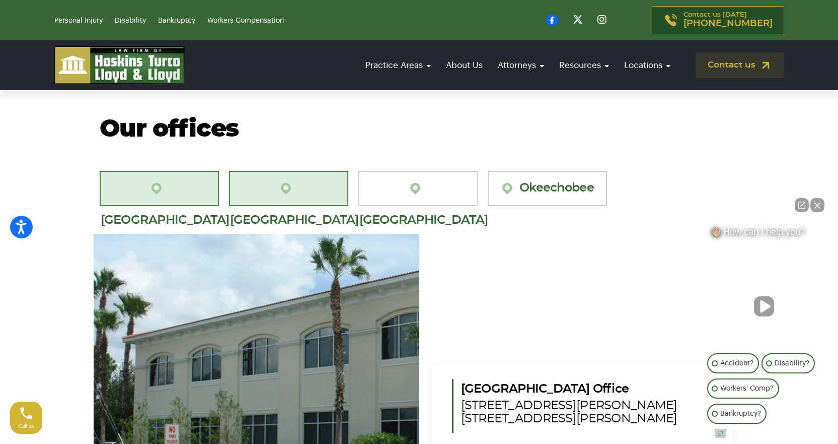  I want to click on h2: Our offices, so click(419, 129).